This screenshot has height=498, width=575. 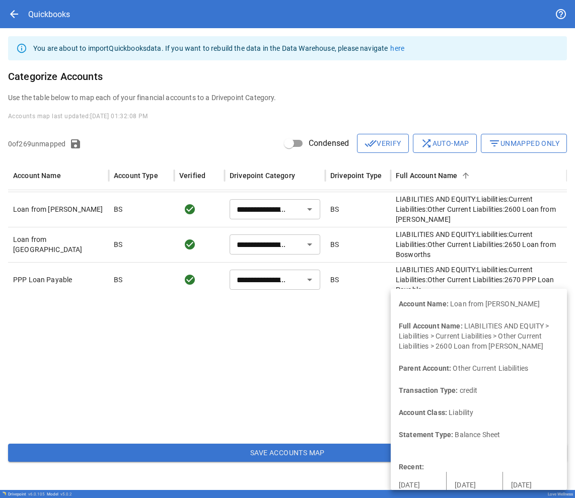 I want to click on h6: Categorize Accounts, so click(x=287, y=76).